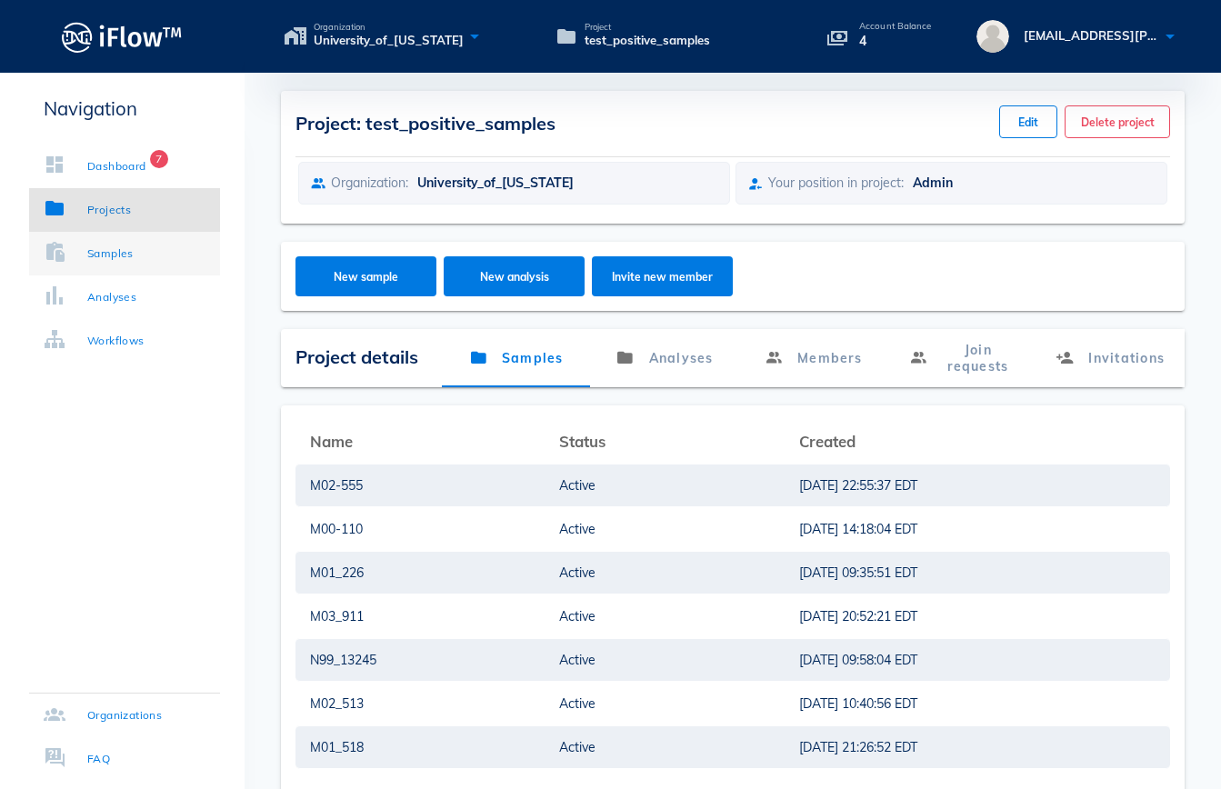  What do you see at coordinates (420, 748) in the screenshot?
I see `div: M01_518` at bounding box center [420, 748].